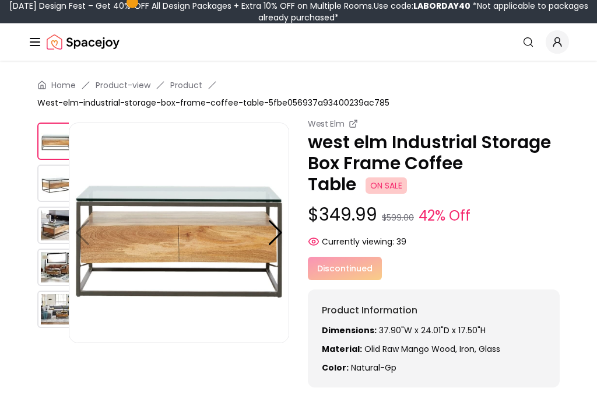 This screenshot has width=597, height=398. Describe the element at coordinates (214, 103) in the screenshot. I see `span: West-elm-industrial-storage-box-frame-coffee-table-5fbe056937a93400239ac785` at that location.